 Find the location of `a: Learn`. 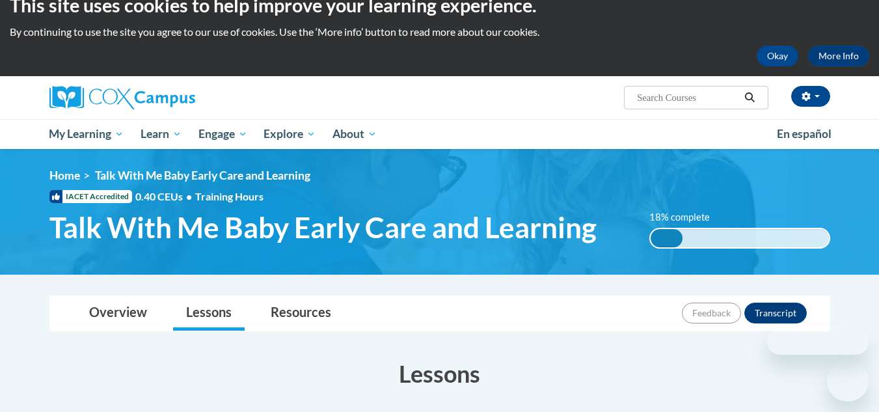

a: Learn is located at coordinates (161, 134).